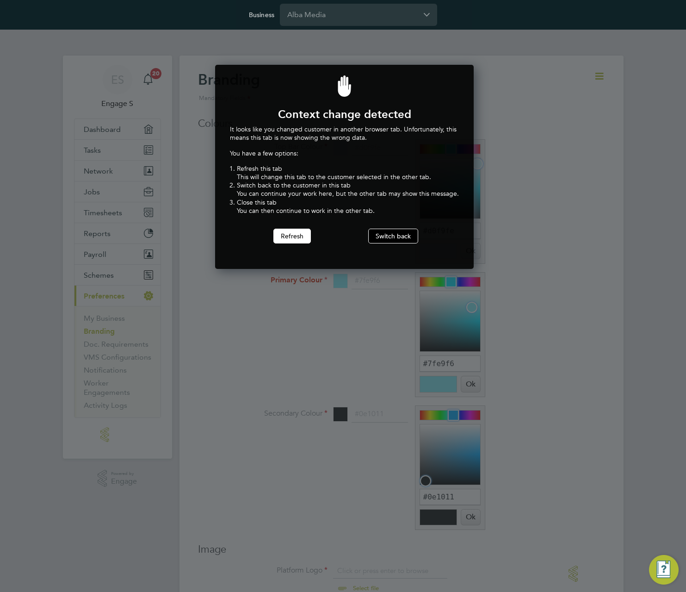 The height and width of the screenshot is (592, 686). I want to click on button: Engage Resource Center, so click(664, 570).